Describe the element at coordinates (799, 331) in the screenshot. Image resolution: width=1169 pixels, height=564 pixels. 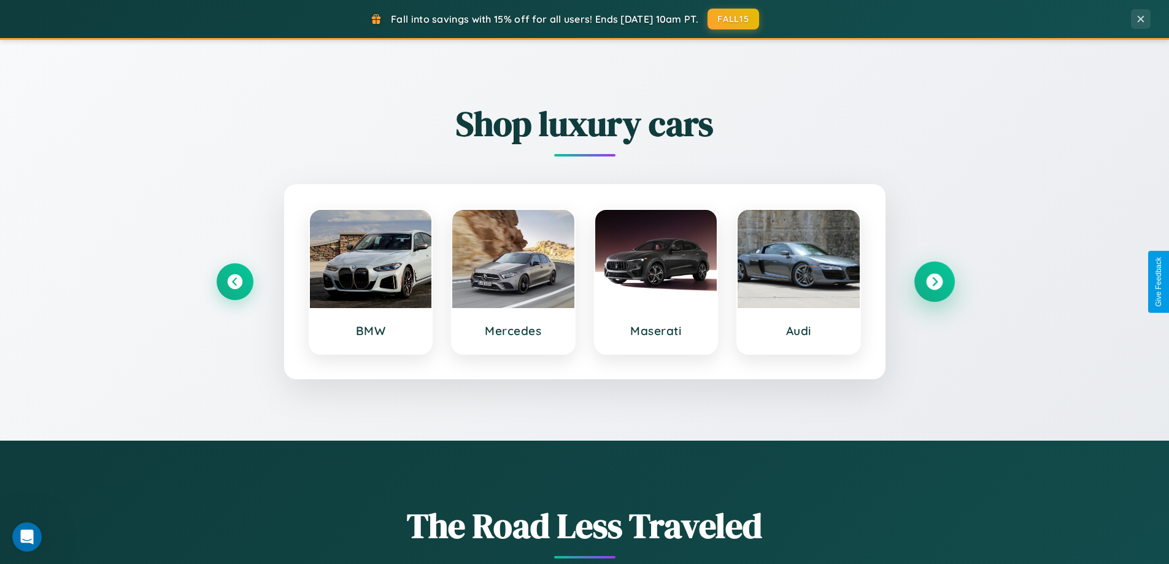
I see `h3: Audi` at that location.